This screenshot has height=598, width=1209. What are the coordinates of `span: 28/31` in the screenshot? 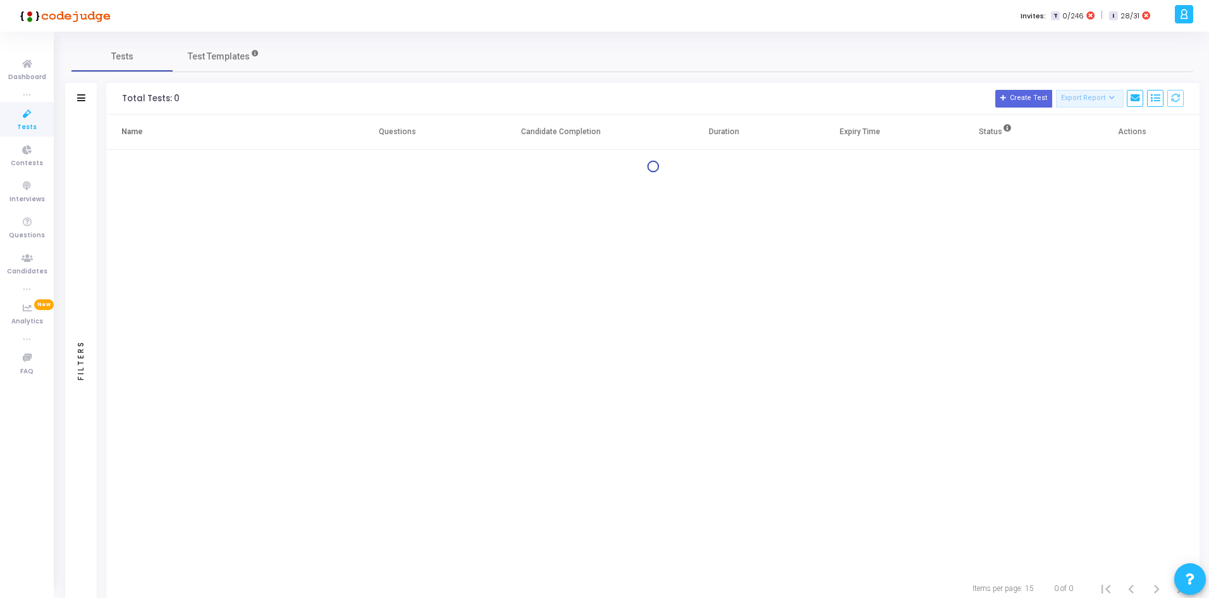 It's located at (1130, 16).